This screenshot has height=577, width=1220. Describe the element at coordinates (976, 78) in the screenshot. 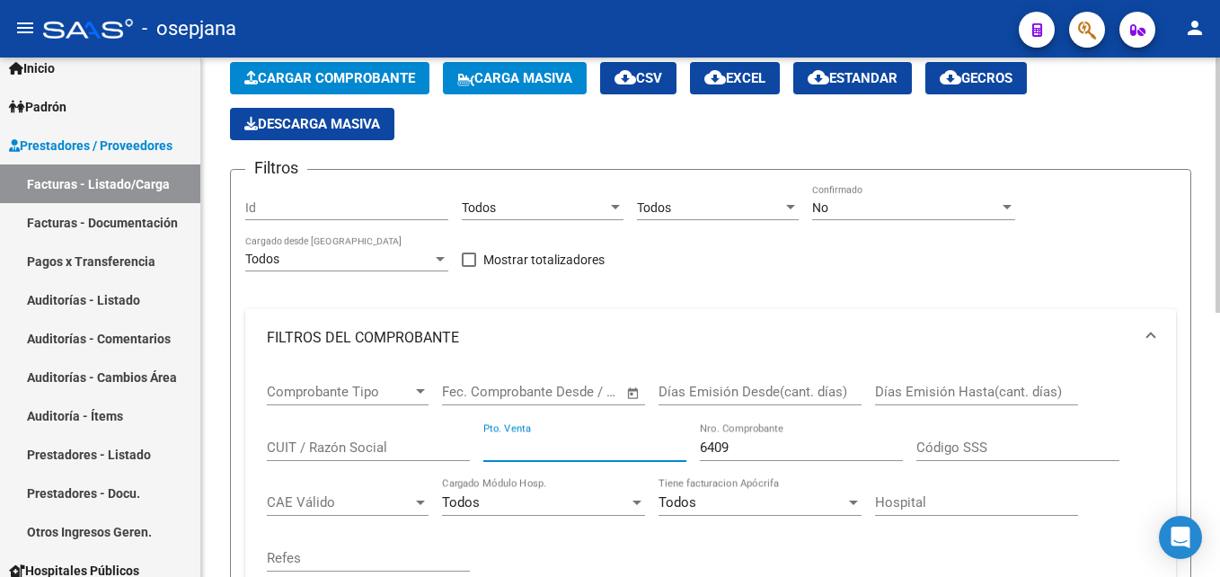

I see `button: Gecros` at that location.